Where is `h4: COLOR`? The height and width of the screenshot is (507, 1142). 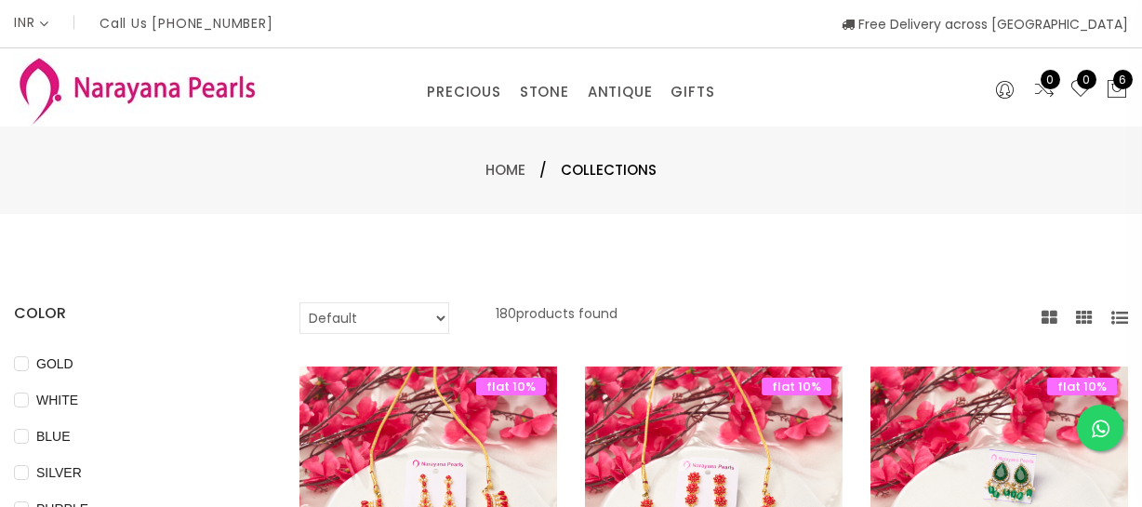 h4: COLOR is located at coordinates (128, 313).